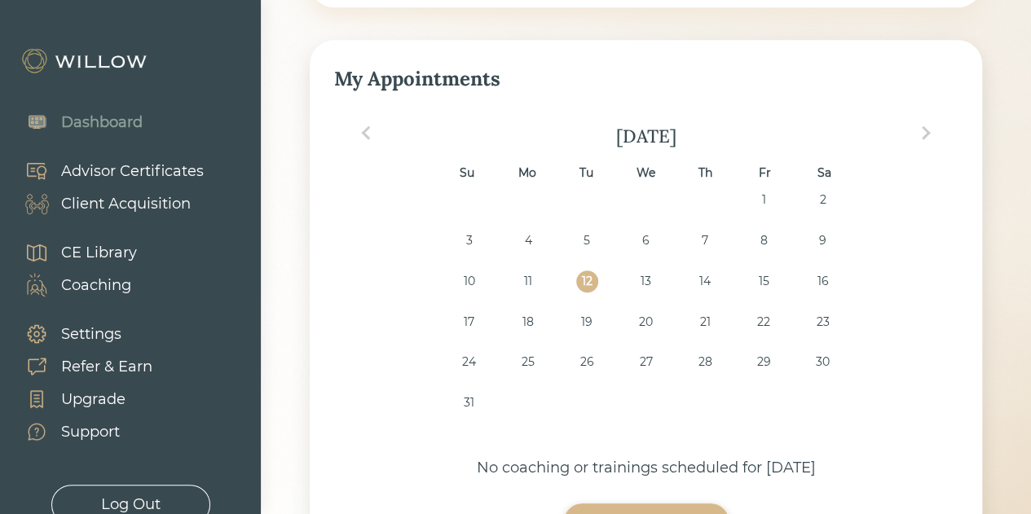 The image size is (1031, 514). What do you see at coordinates (527, 173) in the screenshot?
I see `div: Mo` at bounding box center [527, 173].